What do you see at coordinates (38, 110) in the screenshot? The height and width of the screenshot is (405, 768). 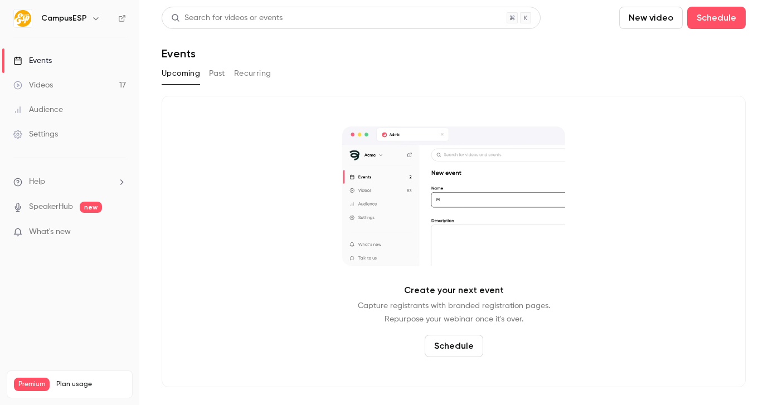 I see `div: Audience` at bounding box center [38, 110].